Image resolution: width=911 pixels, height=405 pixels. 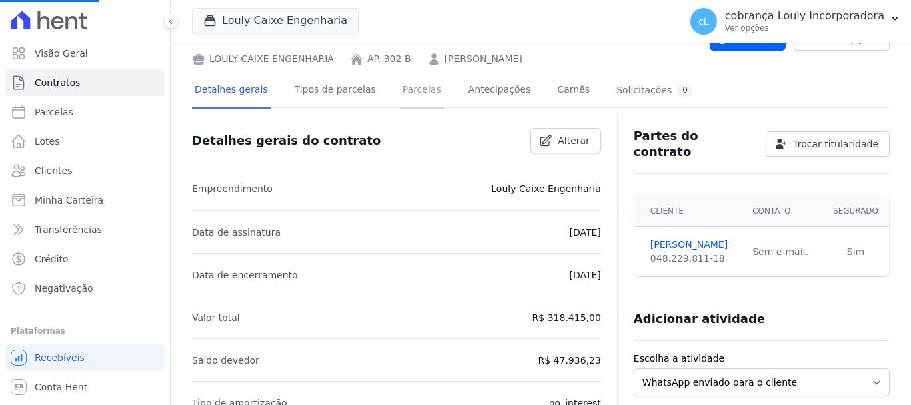 What do you see at coordinates (573, 91) in the screenshot?
I see `a: Carnês` at bounding box center [573, 91].